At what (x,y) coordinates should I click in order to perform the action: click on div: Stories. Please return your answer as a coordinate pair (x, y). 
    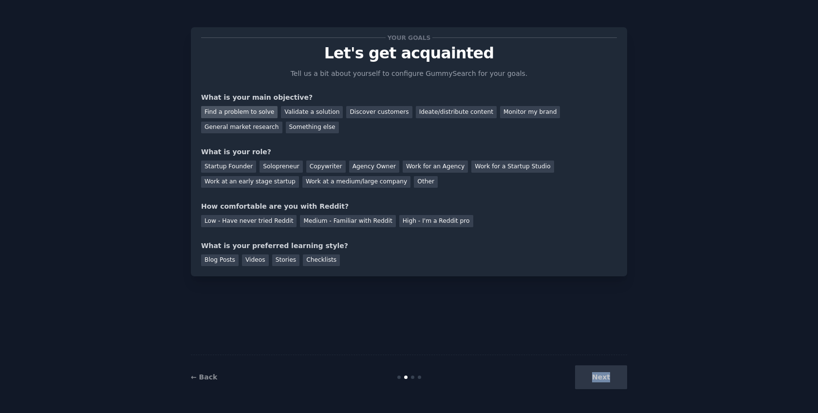
    Looking at the image, I should click on (286, 260).